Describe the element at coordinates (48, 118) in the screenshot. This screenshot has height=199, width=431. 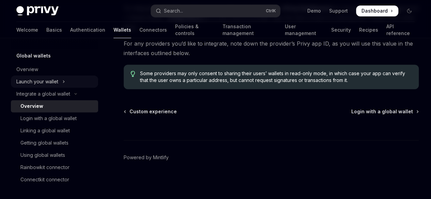
I see `div: Login with a global wallet` at that location.